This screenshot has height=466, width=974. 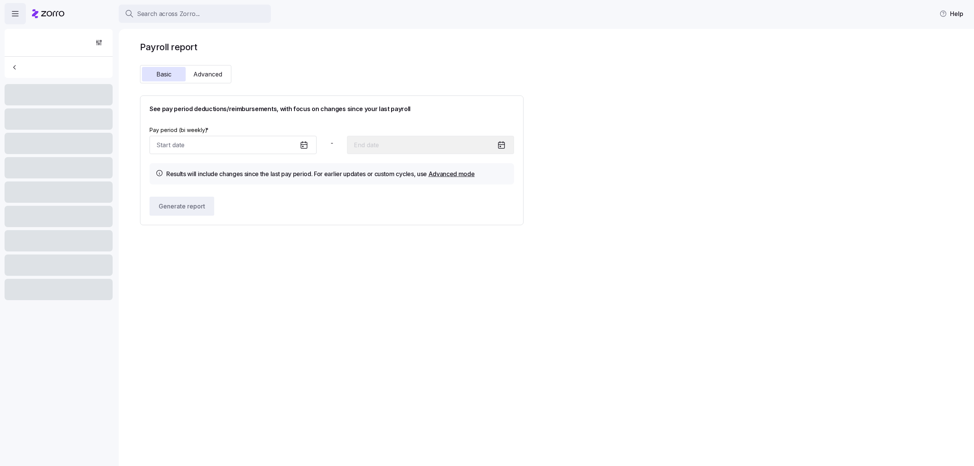 What do you see at coordinates (951, 14) in the screenshot?
I see `button: Help` at bounding box center [951, 14].